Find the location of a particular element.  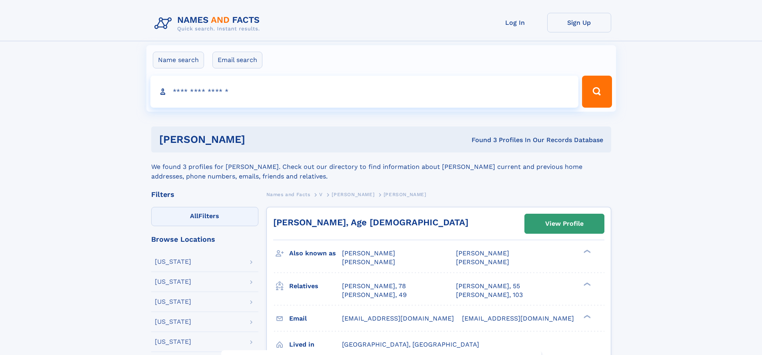

h3: Also known as is located at coordinates (315, 253).